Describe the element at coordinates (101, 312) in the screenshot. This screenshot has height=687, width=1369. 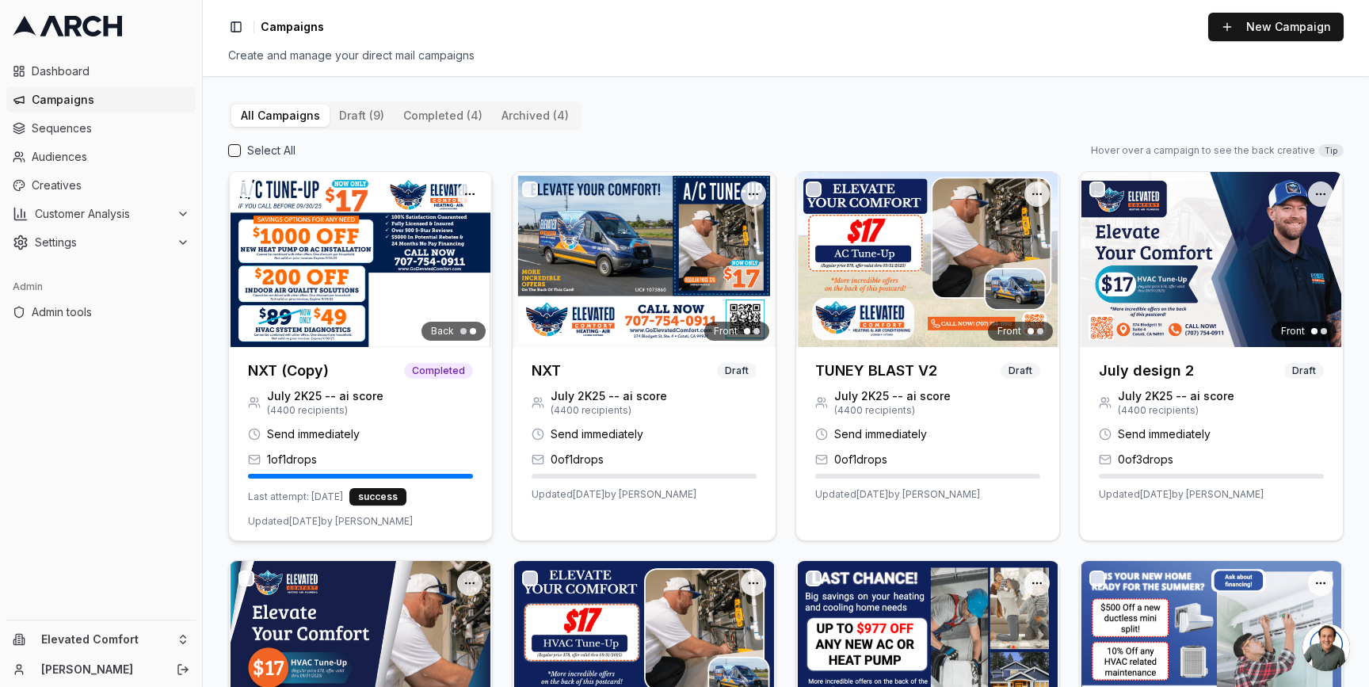
I see `a: Admin tools` at that location.